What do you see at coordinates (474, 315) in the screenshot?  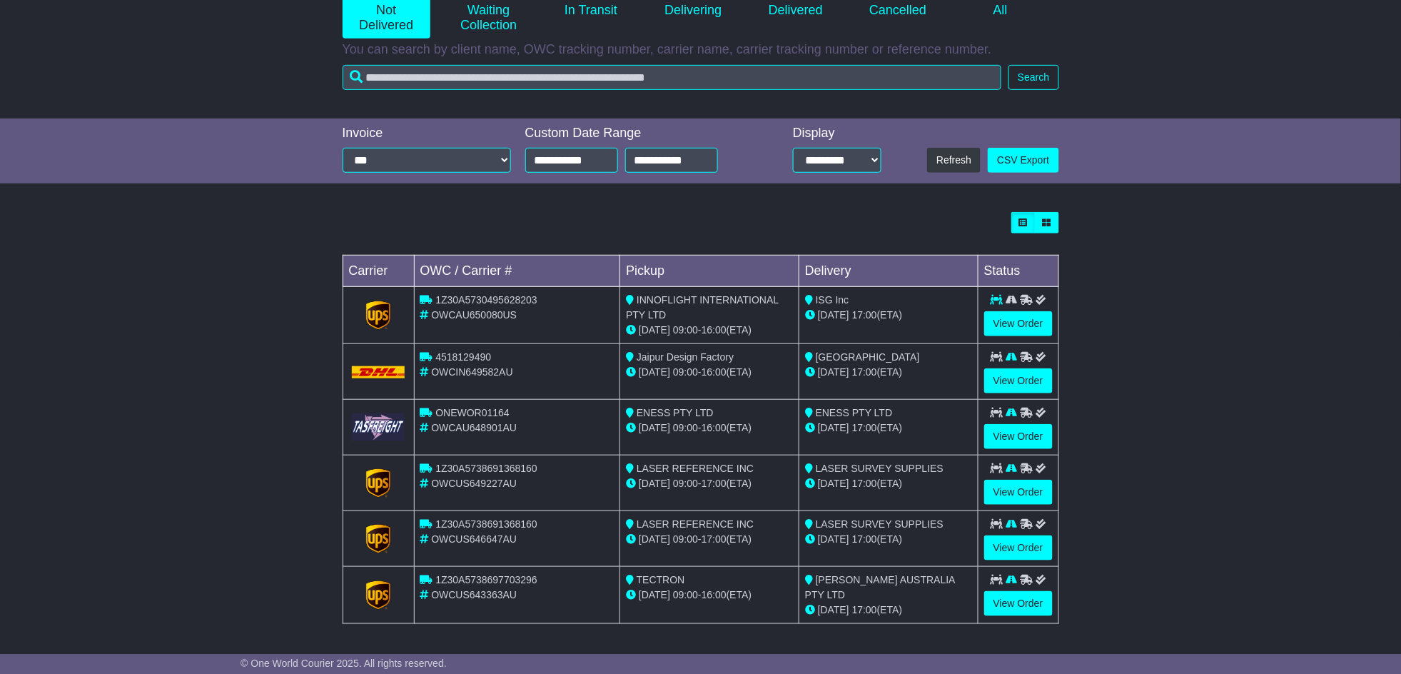 I see `span: OWCAU650080US` at bounding box center [474, 315].